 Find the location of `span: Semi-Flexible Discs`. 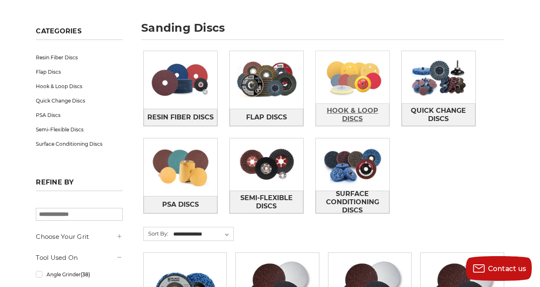

span: Semi-Flexible Discs is located at coordinates (266, 202).